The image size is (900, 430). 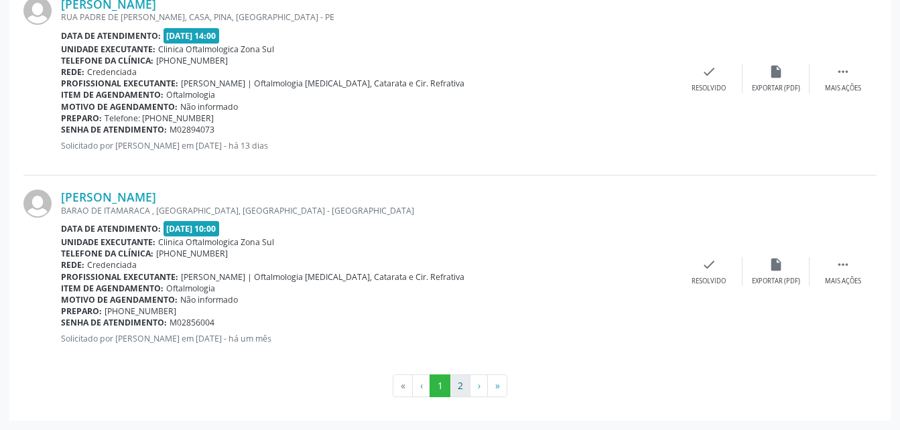 I want to click on span: M02894073, so click(x=192, y=129).